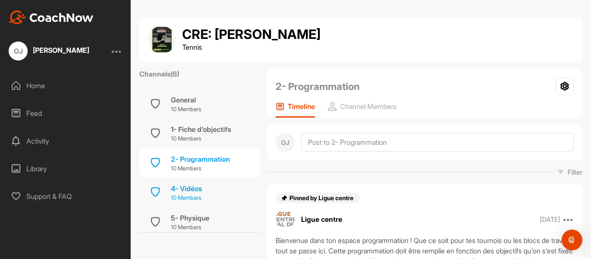 The image size is (591, 259). Describe the element at coordinates (575, 172) in the screenshot. I see `p: Filter` at that location.